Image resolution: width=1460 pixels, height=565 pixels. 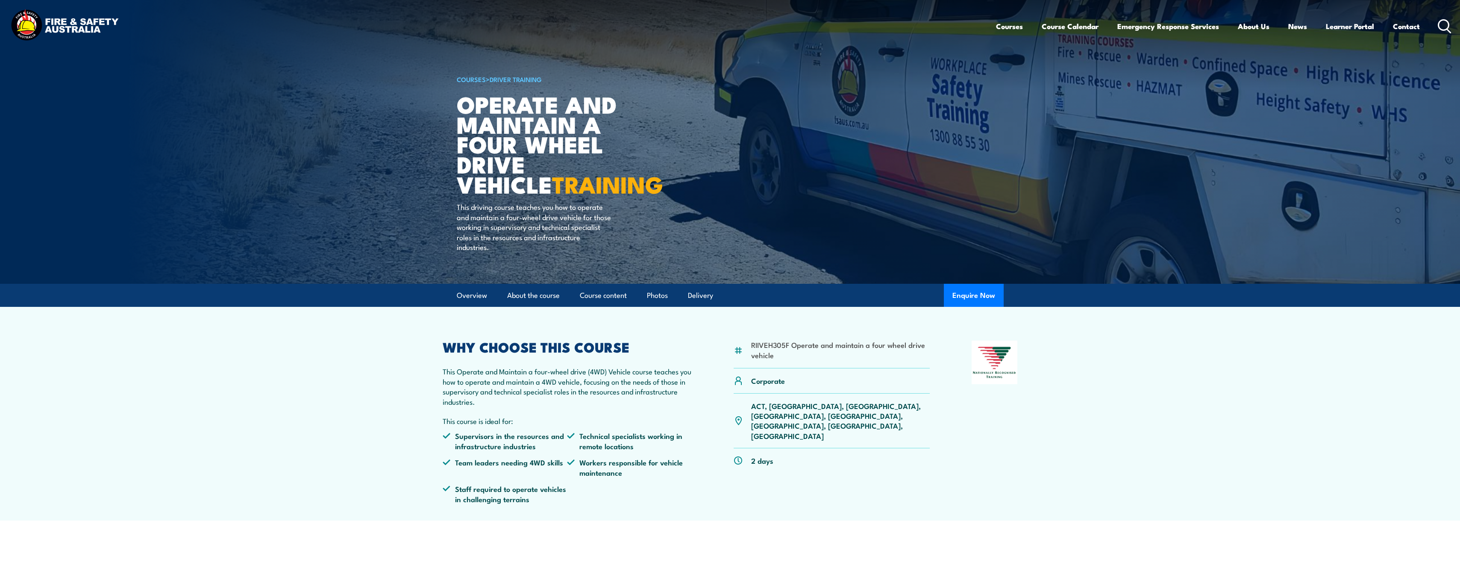 I want to click on li: RIIVEH305F Operate and maintain a four wheel drive vehicle, so click(x=840, y=349).